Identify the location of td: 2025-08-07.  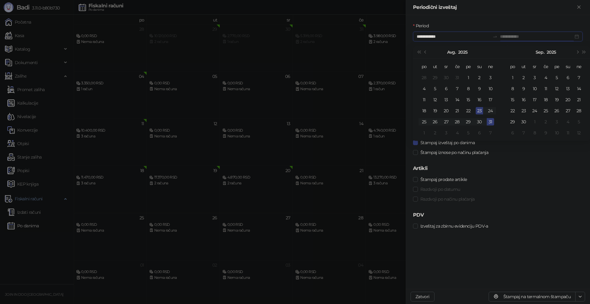
(457, 89).